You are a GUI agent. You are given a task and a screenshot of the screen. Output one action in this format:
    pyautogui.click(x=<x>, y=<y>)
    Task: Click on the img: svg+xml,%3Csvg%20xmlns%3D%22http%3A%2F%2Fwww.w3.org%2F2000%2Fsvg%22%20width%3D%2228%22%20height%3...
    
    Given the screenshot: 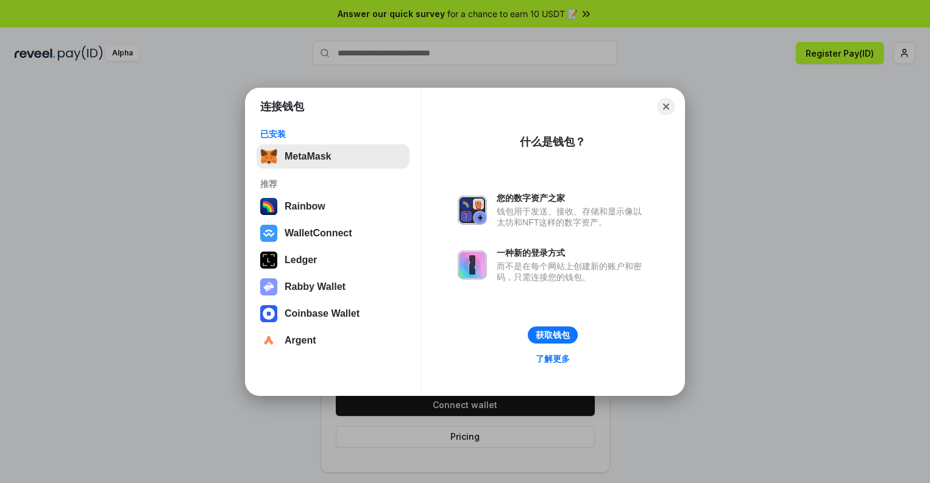 What is the action you would take?
    pyautogui.click(x=269, y=260)
    